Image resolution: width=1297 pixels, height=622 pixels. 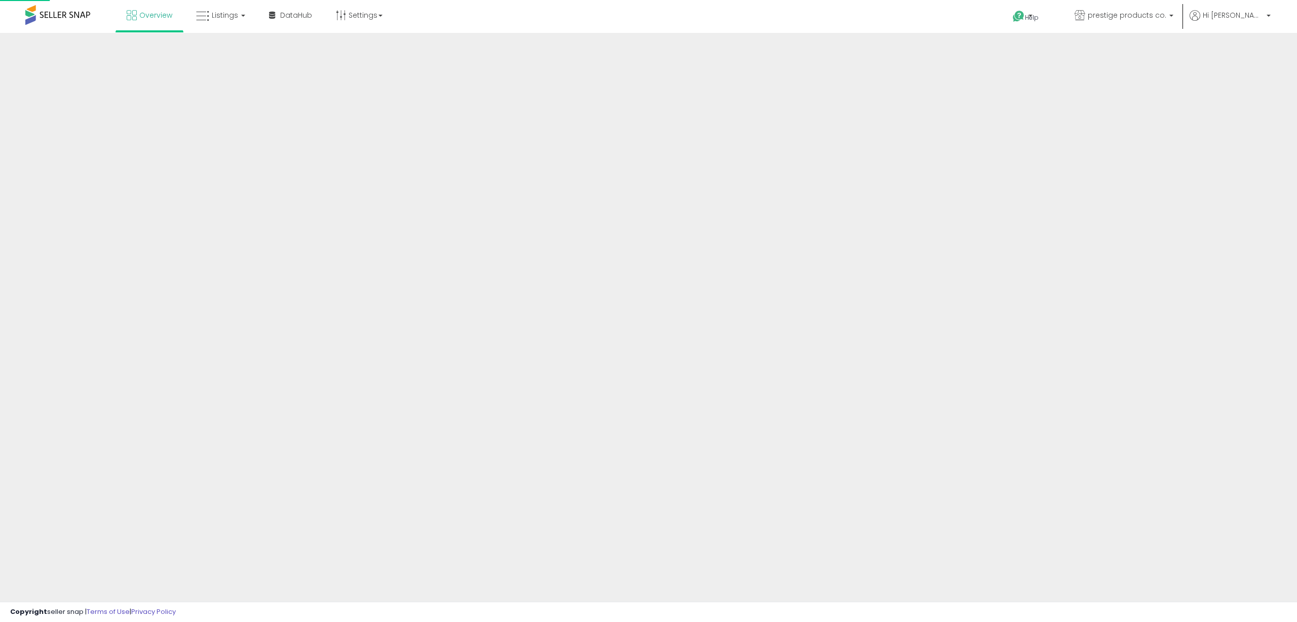 What do you see at coordinates (1031, 18) in the screenshot?
I see `a: Help` at bounding box center [1031, 18].